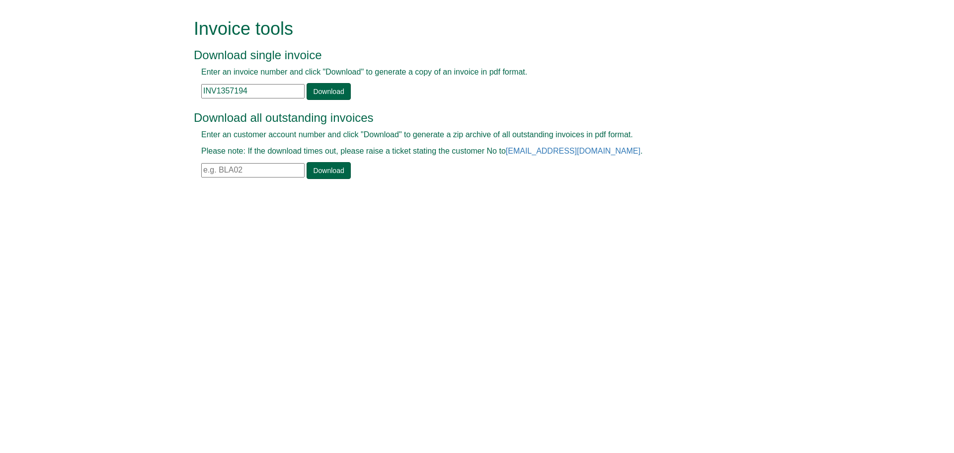 This screenshot has height=453, width=954. I want to click on p: Enter an customer account number and click "Download" to generate a zip archive of all outstandin..., so click(465, 135).